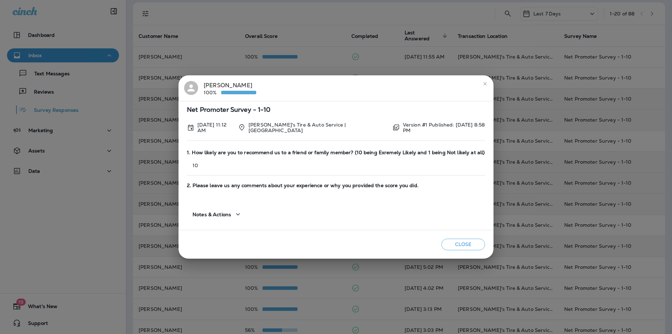 Image resolution: width=672 pixels, height=334 pixels. Describe the element at coordinates (336, 152) in the screenshot. I see `span: 1. How likely are you to recommend us to a friend or family member? (10 being Exremely Likely and...` at that location.